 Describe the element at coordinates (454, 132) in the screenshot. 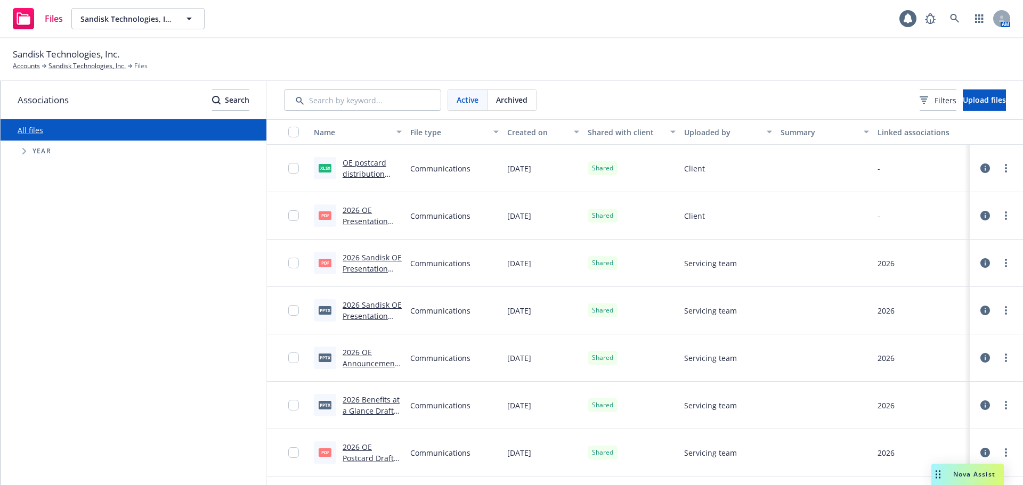

I see `button: File type` at that location.